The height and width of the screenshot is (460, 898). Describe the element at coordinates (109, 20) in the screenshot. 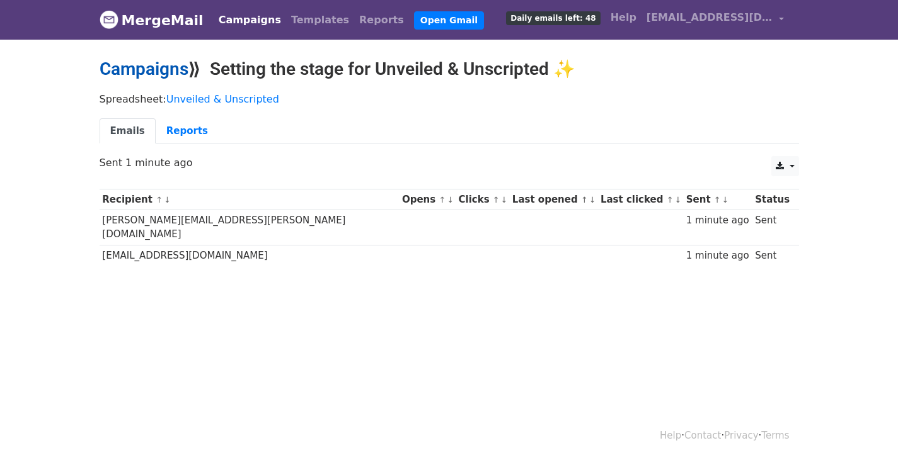

I see `img: MergeMail logo` at that location.